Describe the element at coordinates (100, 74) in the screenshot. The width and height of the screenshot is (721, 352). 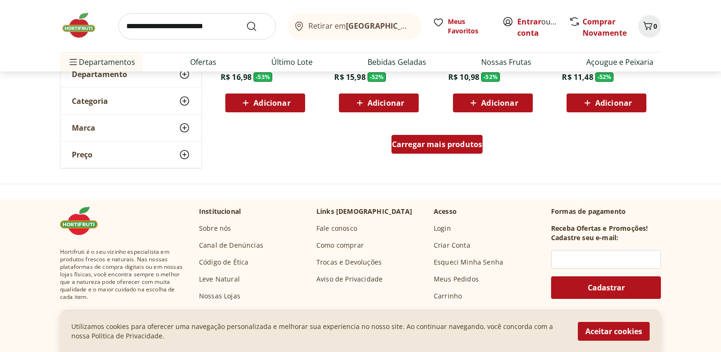
I see `span: Departamento` at that location.